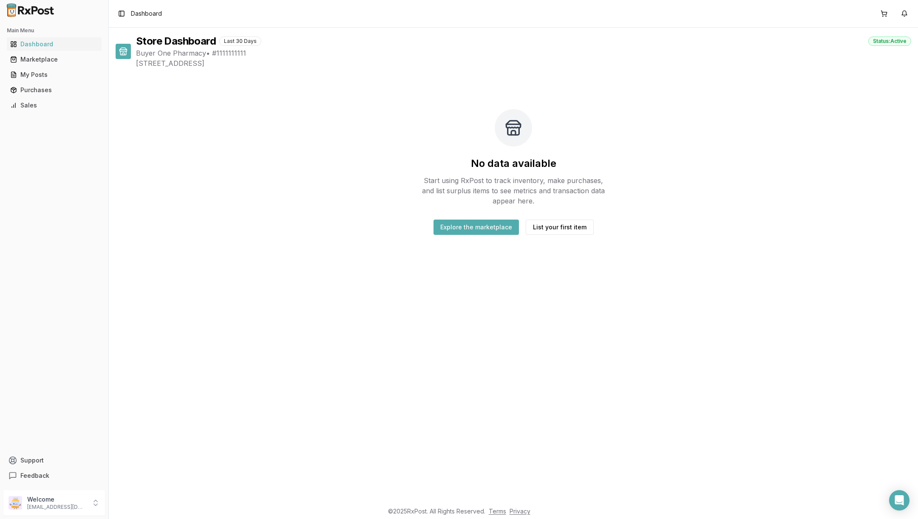 The image size is (918, 519). What do you see at coordinates (54, 105) in the screenshot?
I see `a: Sales` at bounding box center [54, 105].